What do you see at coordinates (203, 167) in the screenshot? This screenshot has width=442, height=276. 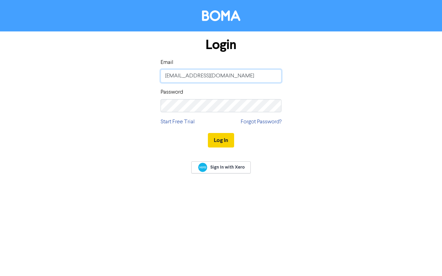 I see `img: Xero logo` at bounding box center [203, 167].